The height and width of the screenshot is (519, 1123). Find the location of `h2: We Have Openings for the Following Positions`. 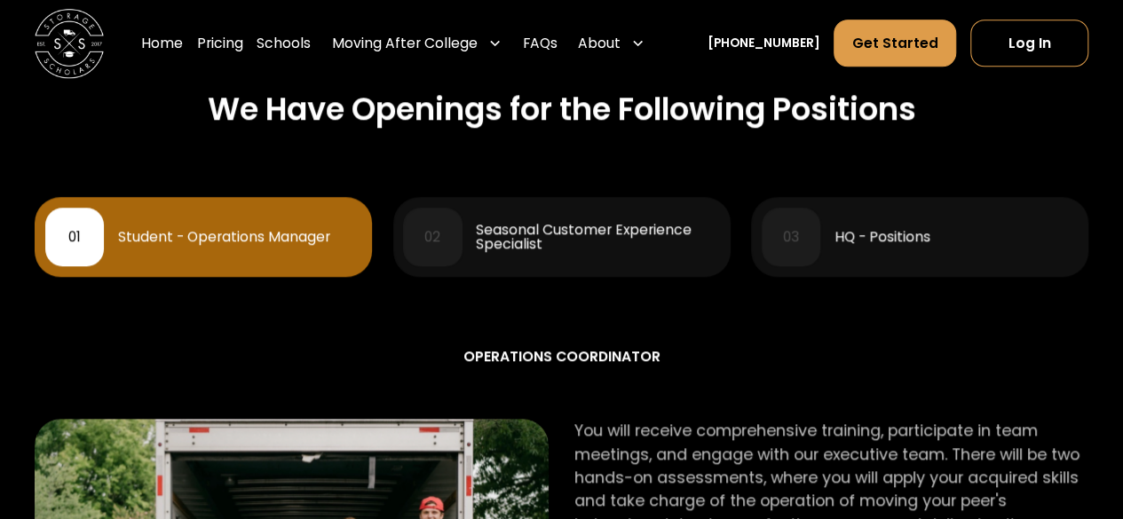

h2: We Have Openings for the Following Positions is located at coordinates (562, 109).